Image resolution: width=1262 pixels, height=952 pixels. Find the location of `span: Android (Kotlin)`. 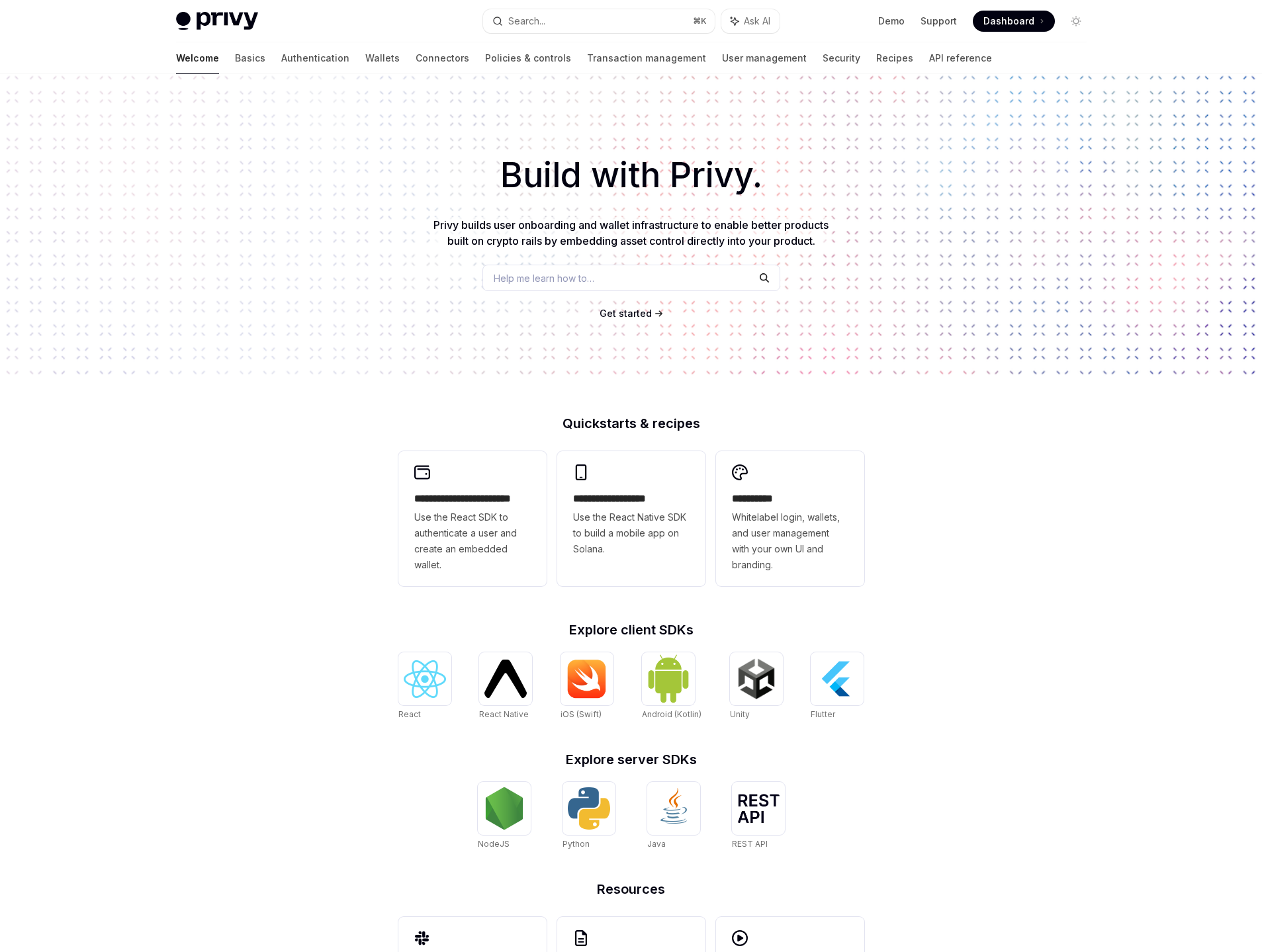

span: Android (Kotlin) is located at coordinates (672, 714).